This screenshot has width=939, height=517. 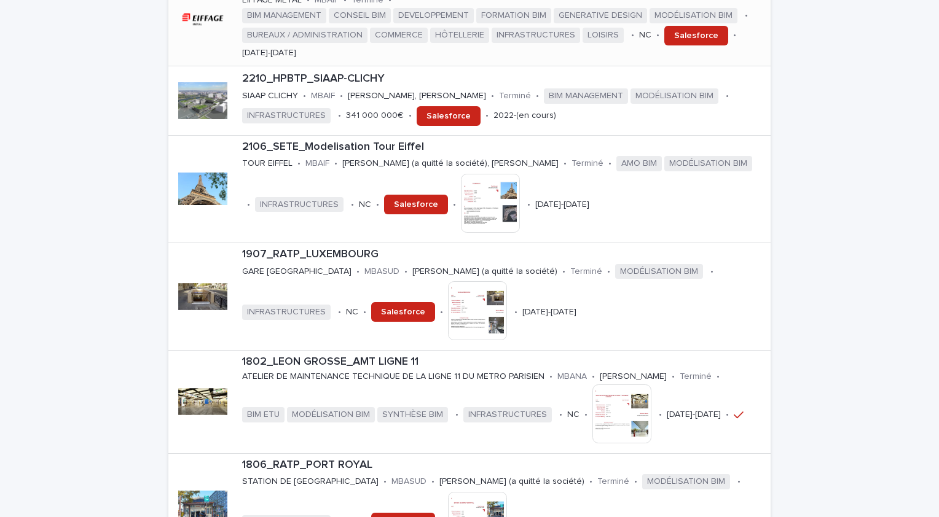 What do you see at coordinates (504, 147) in the screenshot?
I see `p: 2106_SETE_Modelisation Tour Eiffel` at bounding box center [504, 147].